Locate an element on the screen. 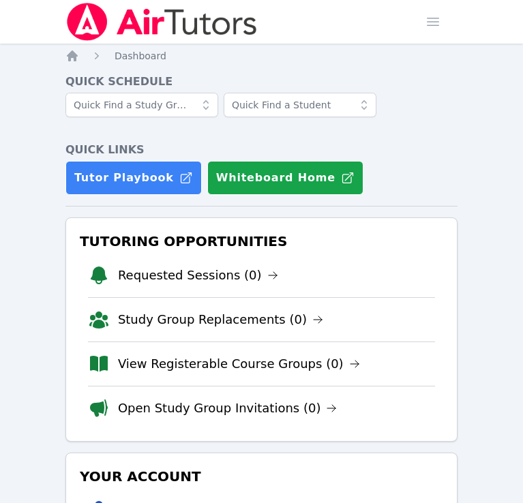  a: Dashboard is located at coordinates (140, 56).